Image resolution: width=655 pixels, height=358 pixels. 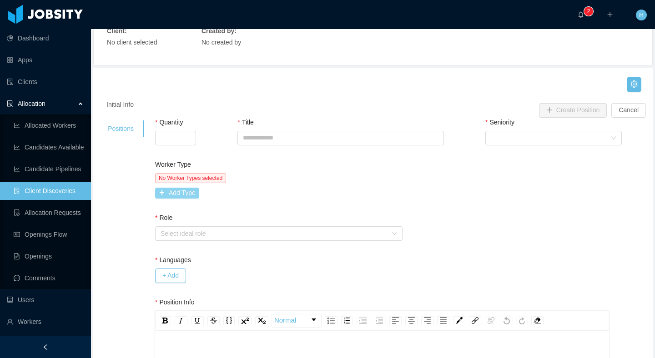 I want to click on div: Remove, so click(x=537, y=321).